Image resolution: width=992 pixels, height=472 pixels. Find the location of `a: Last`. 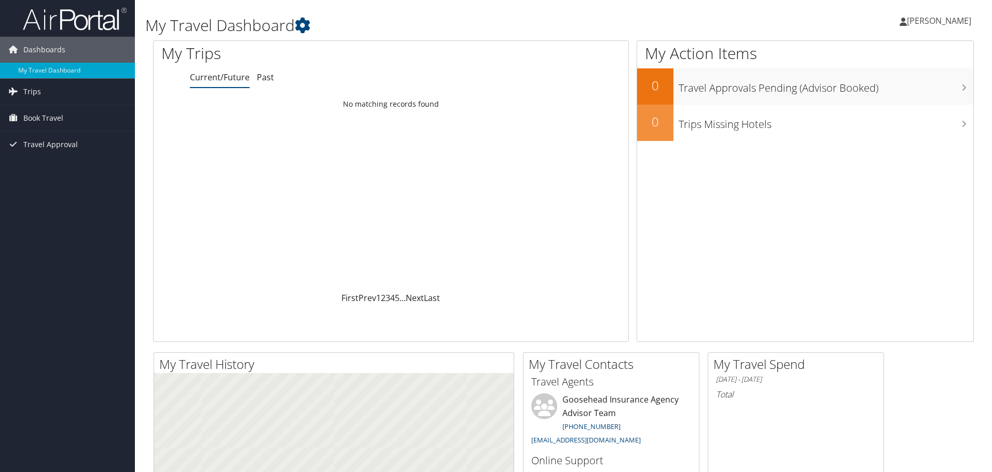

a: Last is located at coordinates (431, 298).